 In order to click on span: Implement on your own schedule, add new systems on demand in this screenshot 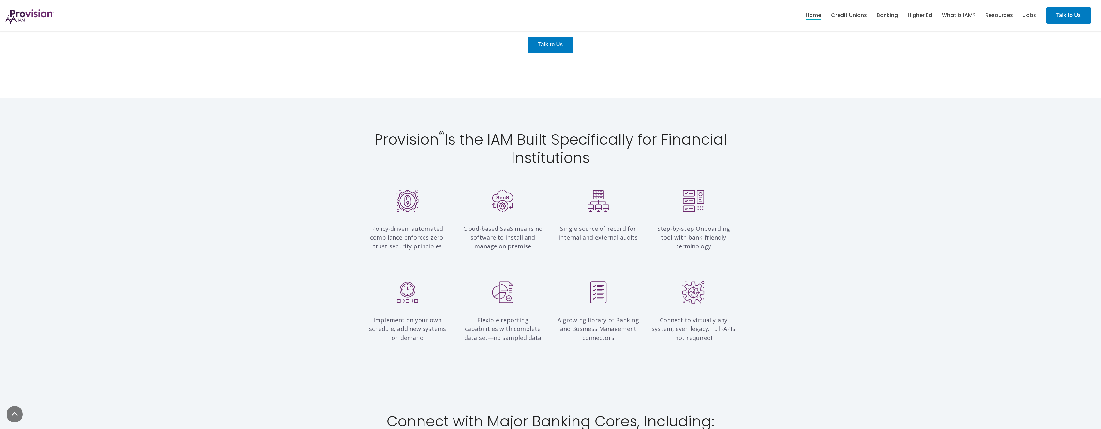, I will do `click(408, 328)`.